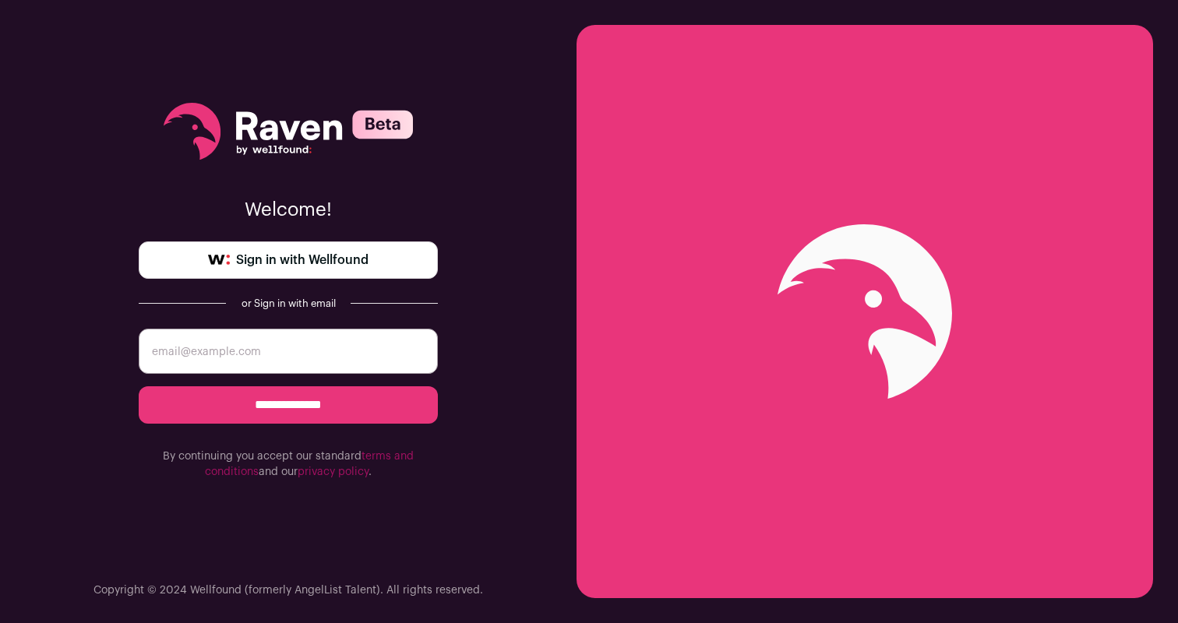 The width and height of the screenshot is (1178, 623). I want to click on p: Welcome!, so click(288, 210).